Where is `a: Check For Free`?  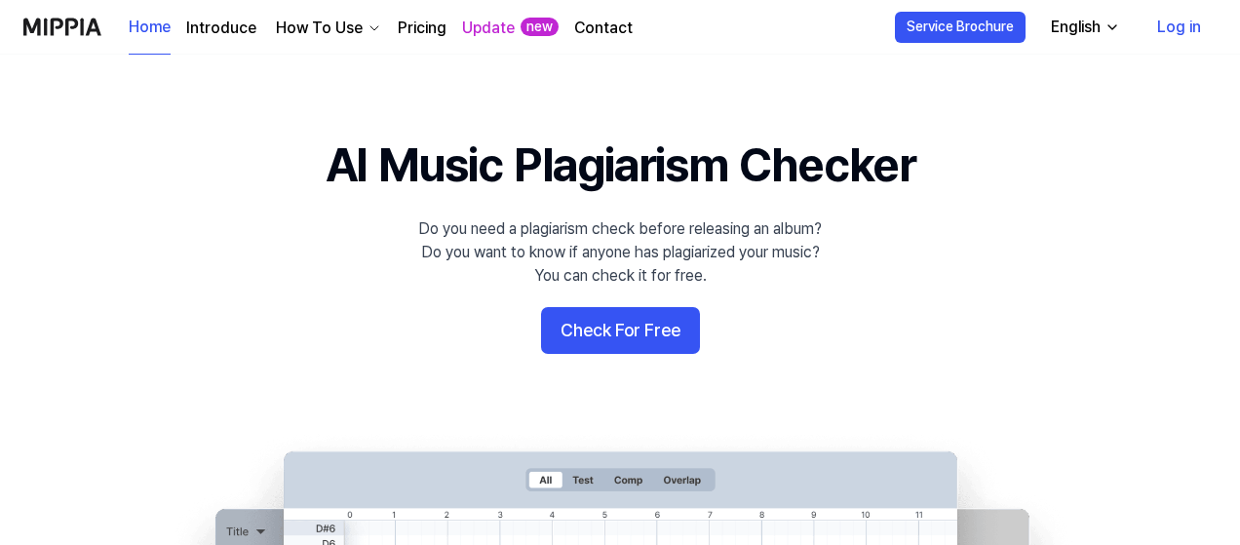
a: Check For Free is located at coordinates (620, 330).